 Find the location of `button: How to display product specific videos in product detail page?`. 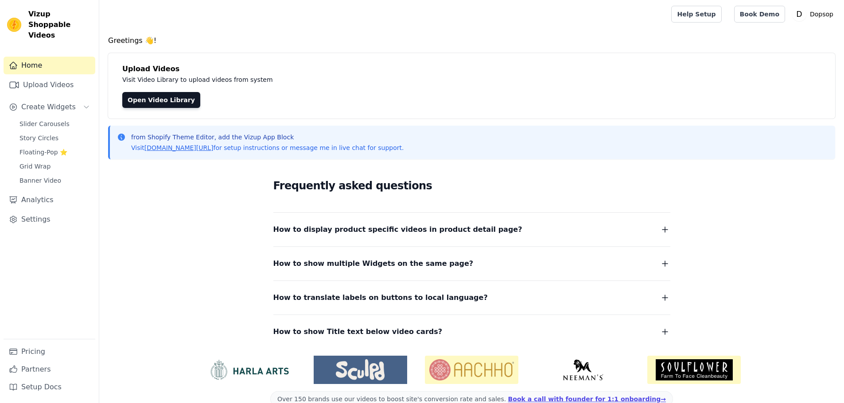

button: How to display product specific videos in product detail page? is located at coordinates (472, 230).